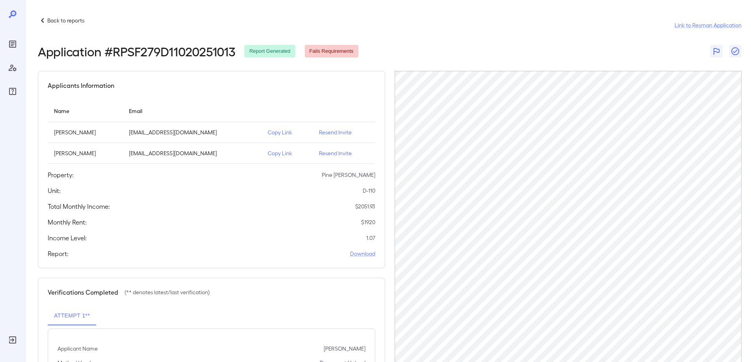 This screenshot has height=362, width=751. I want to click on h5: Verifications Completed, so click(83, 292).